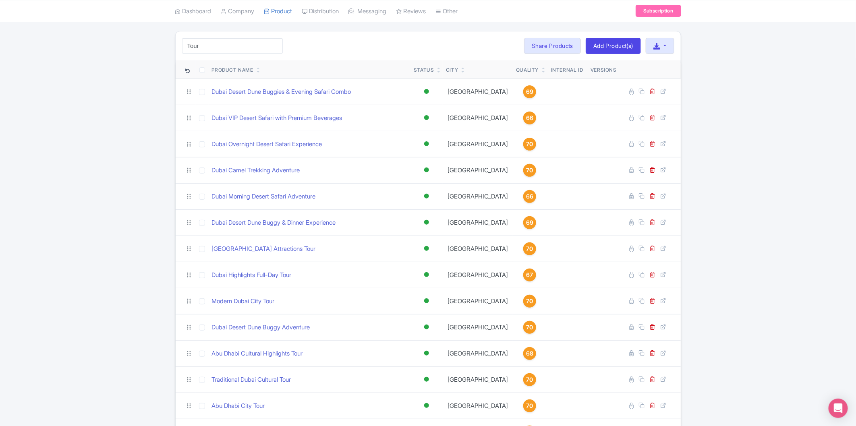  Describe the element at coordinates (282, 92) in the screenshot. I see `a: Dubai Desert Dune Buggies & Evening Safari Combo` at that location.